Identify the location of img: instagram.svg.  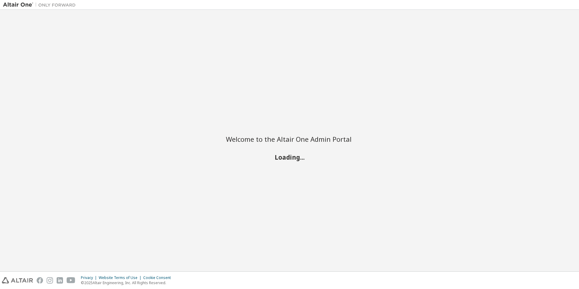
(50, 280).